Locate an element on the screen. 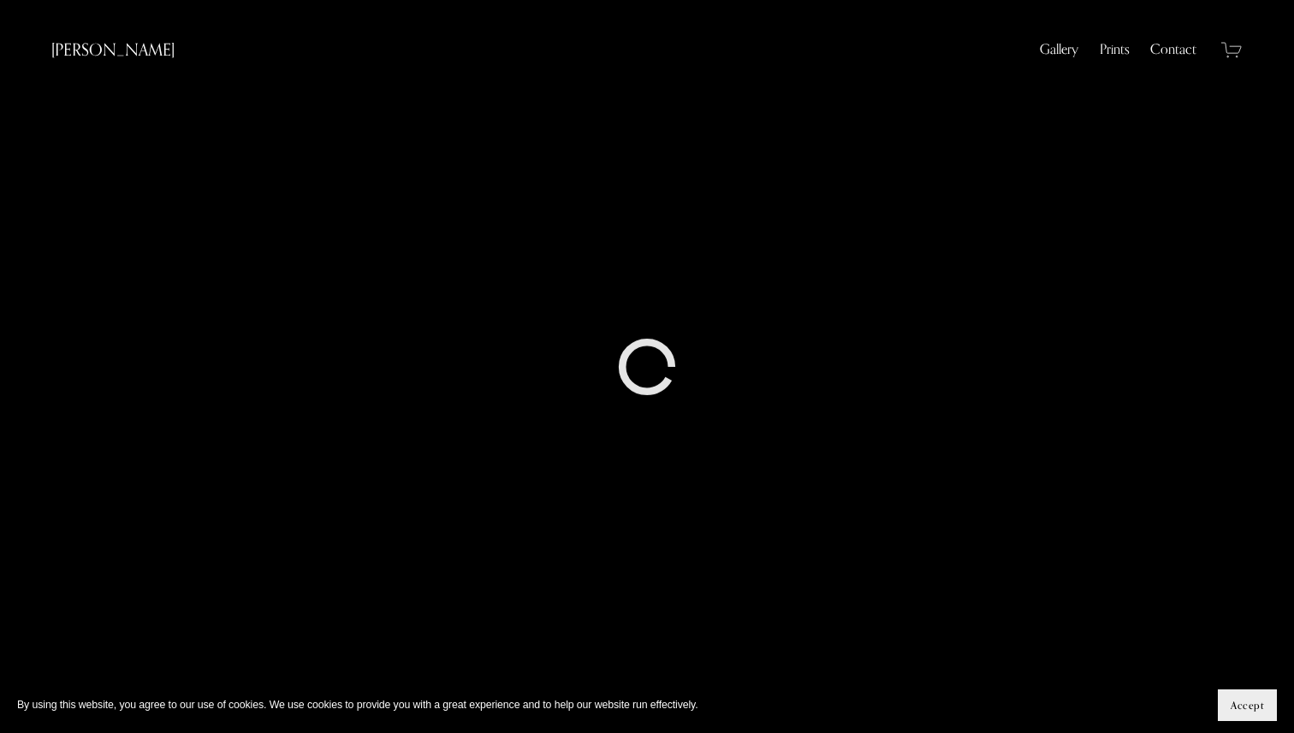 This screenshot has width=1294, height=733. a: Contact is located at coordinates (1173, 50).